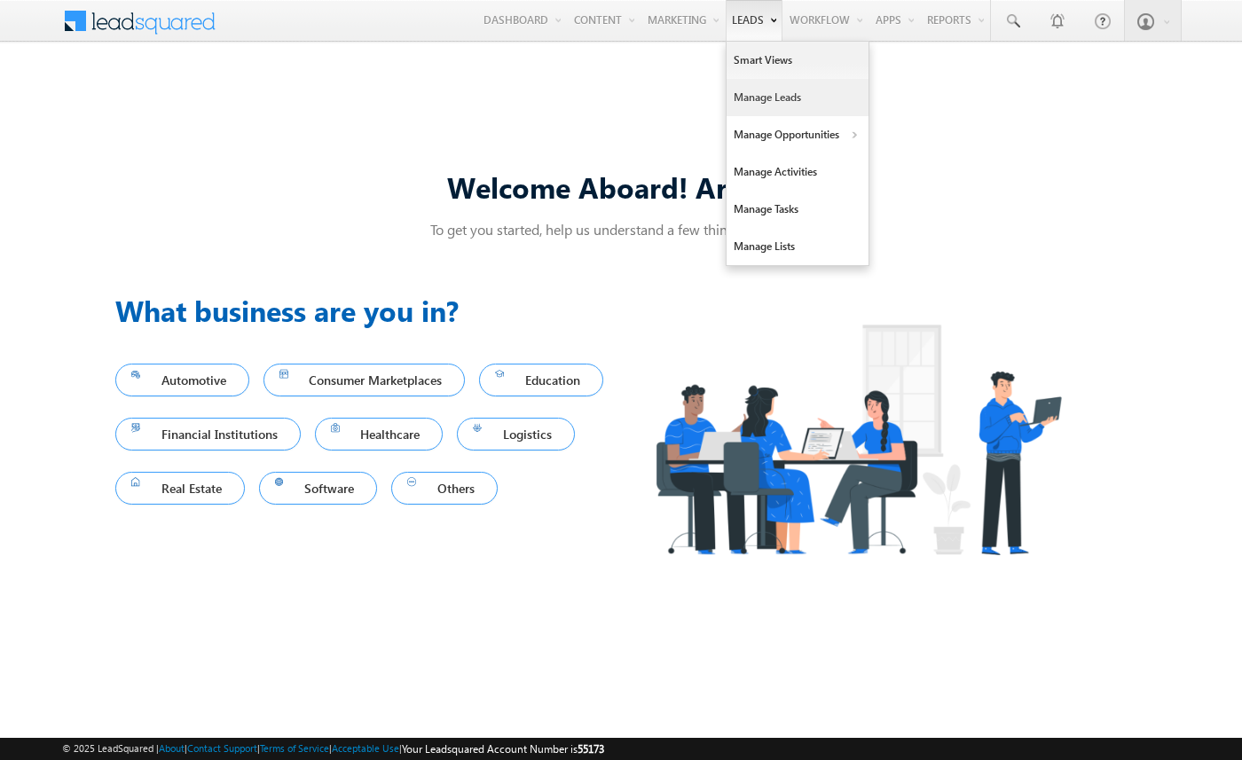 Image resolution: width=1242 pixels, height=760 pixels. What do you see at coordinates (858, 439) in the screenshot?
I see `img: Industry.png` at bounding box center [858, 439].